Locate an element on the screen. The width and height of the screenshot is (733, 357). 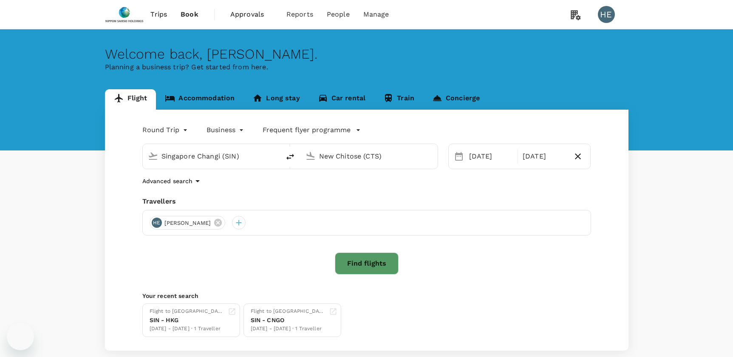
button: Frequent flyer programme is located at coordinates (312, 130).